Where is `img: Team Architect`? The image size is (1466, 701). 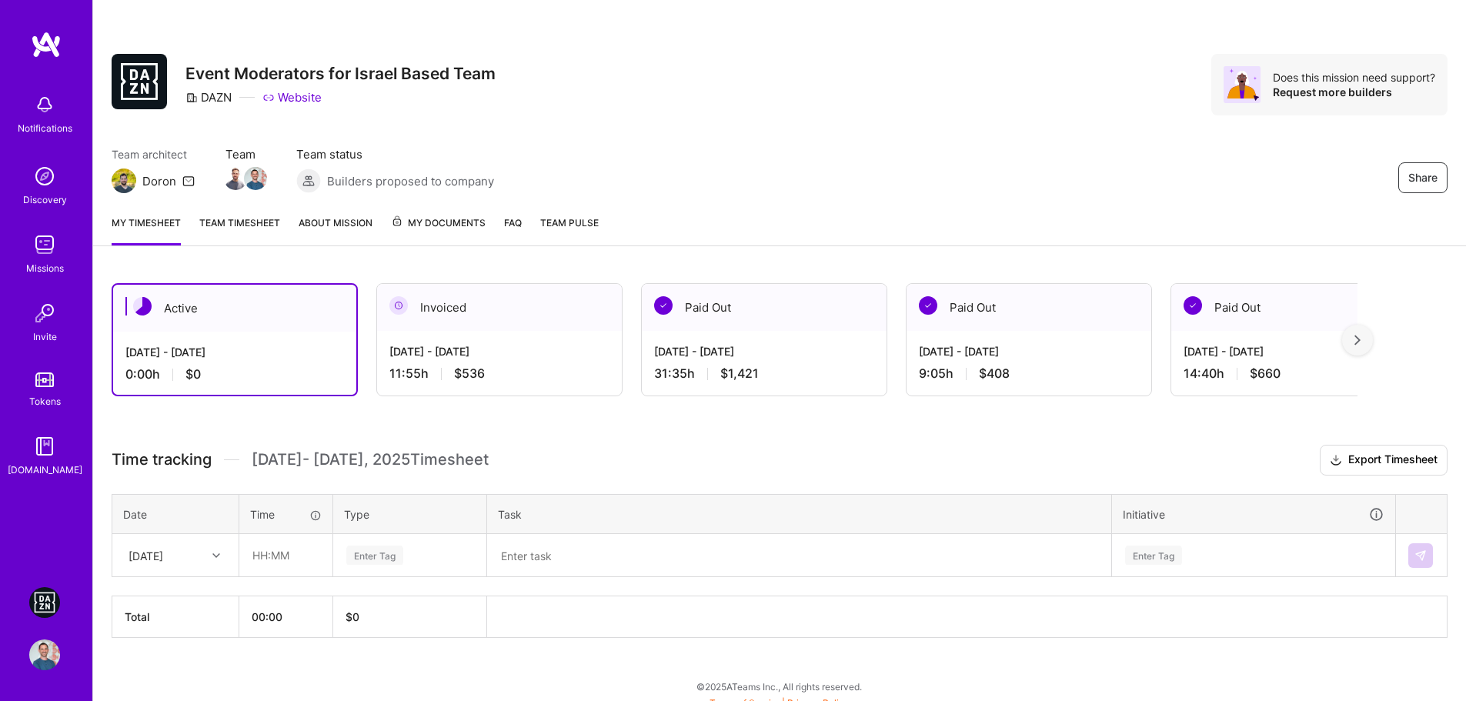 img: Team Architect is located at coordinates (124, 181).